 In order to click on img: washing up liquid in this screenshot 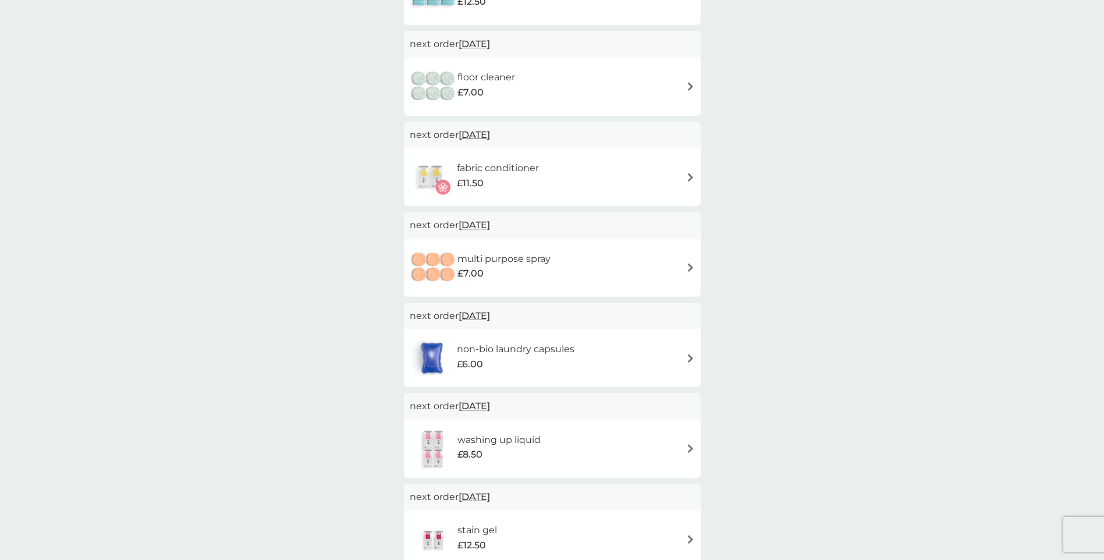, I will do `click(434, 449)`.